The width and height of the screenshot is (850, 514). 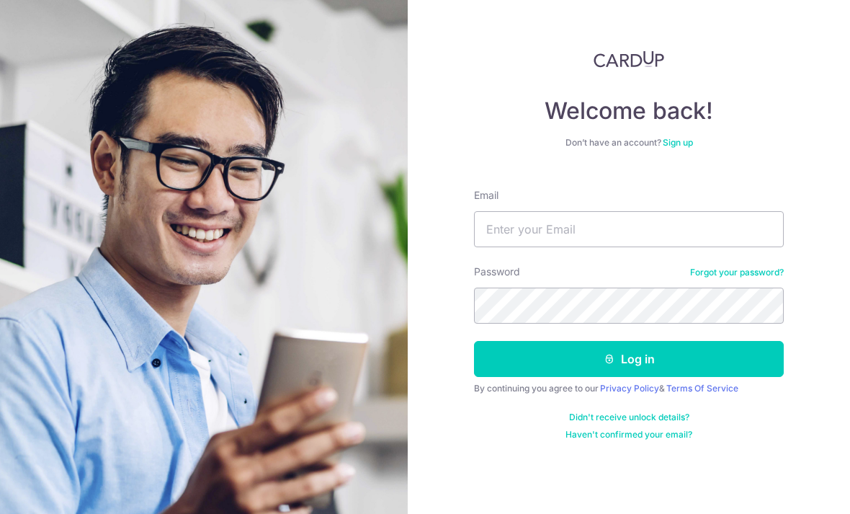 What do you see at coordinates (678, 142) in the screenshot?
I see `a: Sign up` at bounding box center [678, 142].